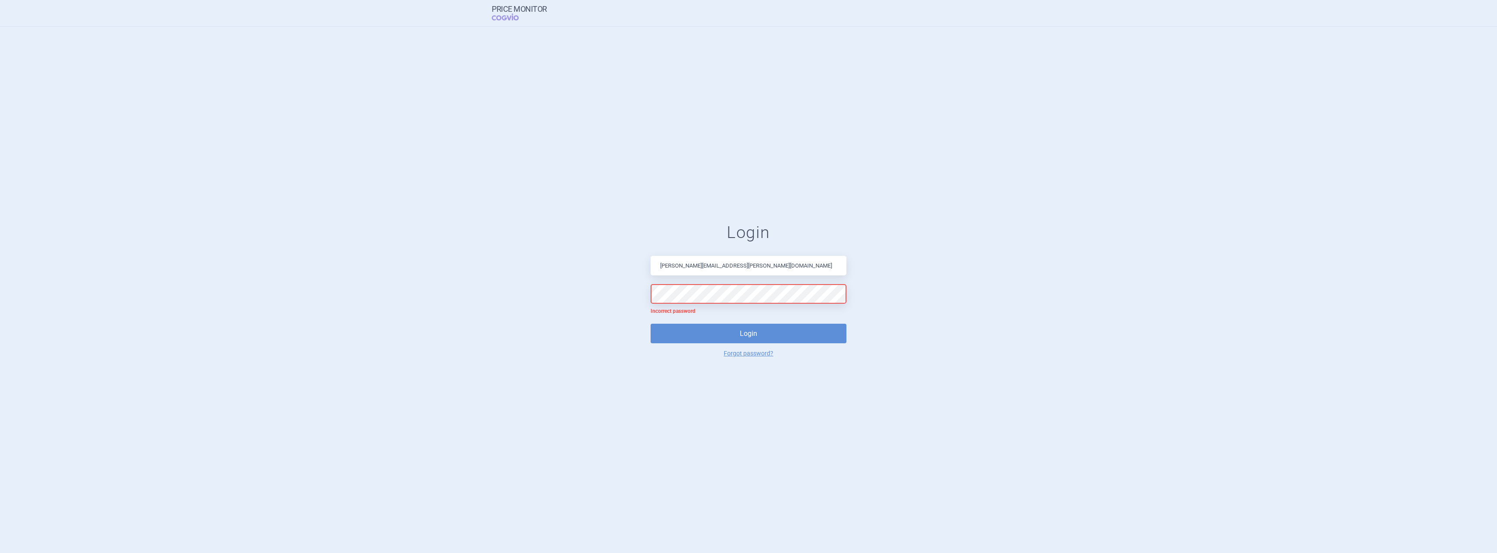 This screenshot has width=1497, height=553. What do you see at coordinates (519, 9) in the screenshot?
I see `strong: Price Monitor` at bounding box center [519, 9].